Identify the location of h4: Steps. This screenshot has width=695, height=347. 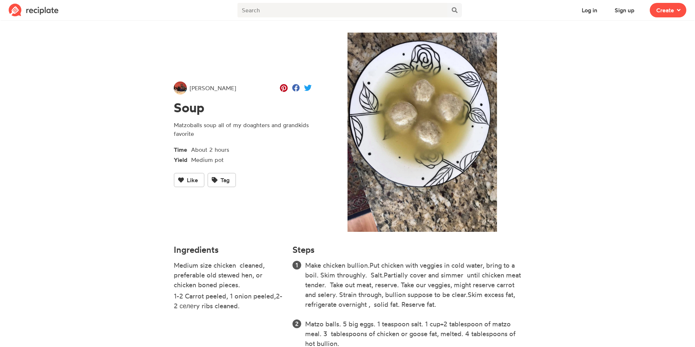
(303, 249).